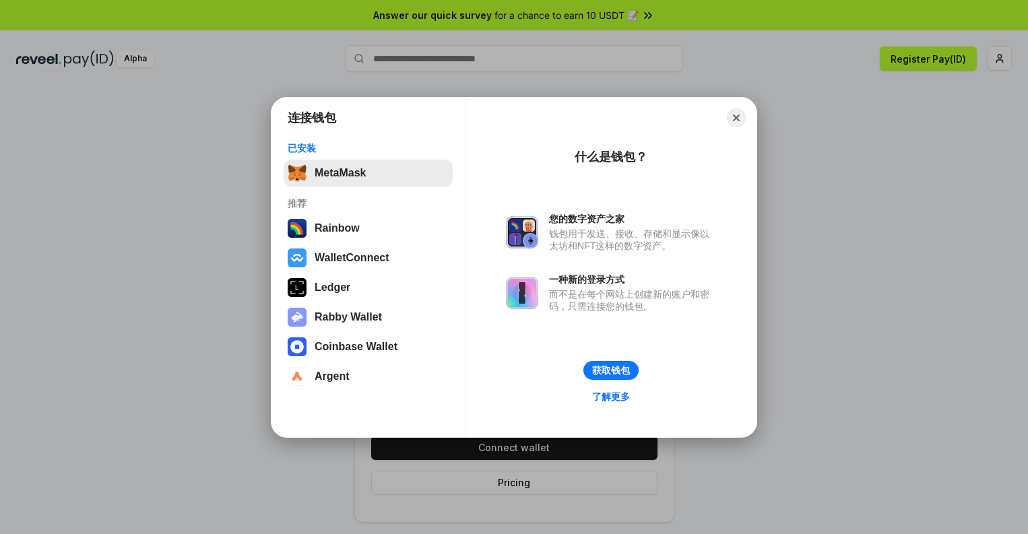 This screenshot has height=534, width=1028. What do you see at coordinates (633, 280) in the screenshot?
I see `div: 一种新的登录方式` at bounding box center [633, 280].